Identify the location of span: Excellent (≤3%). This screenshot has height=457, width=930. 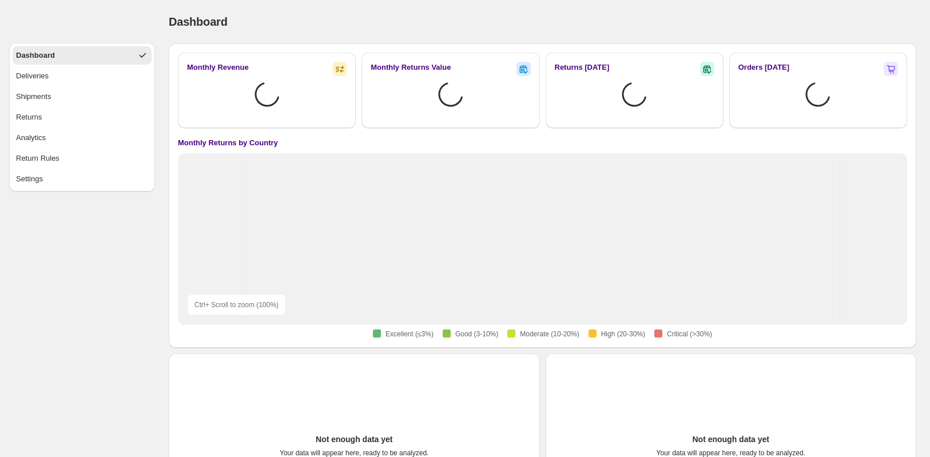
(409, 334).